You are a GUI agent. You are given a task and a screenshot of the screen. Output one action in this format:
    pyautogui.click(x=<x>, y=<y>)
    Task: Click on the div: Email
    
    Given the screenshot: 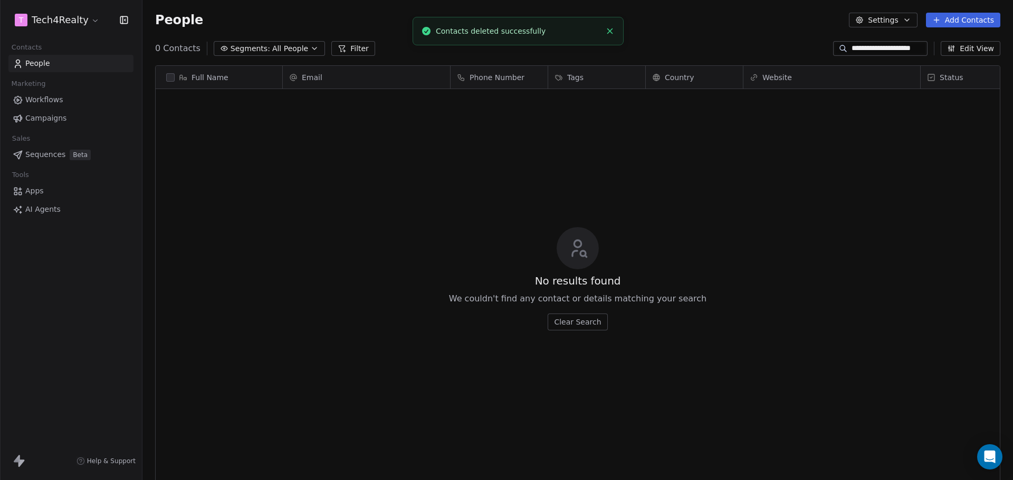 What is the action you would take?
    pyautogui.click(x=366, y=77)
    